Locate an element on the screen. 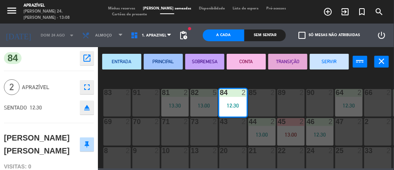  i: close is located at coordinates (382, 61).